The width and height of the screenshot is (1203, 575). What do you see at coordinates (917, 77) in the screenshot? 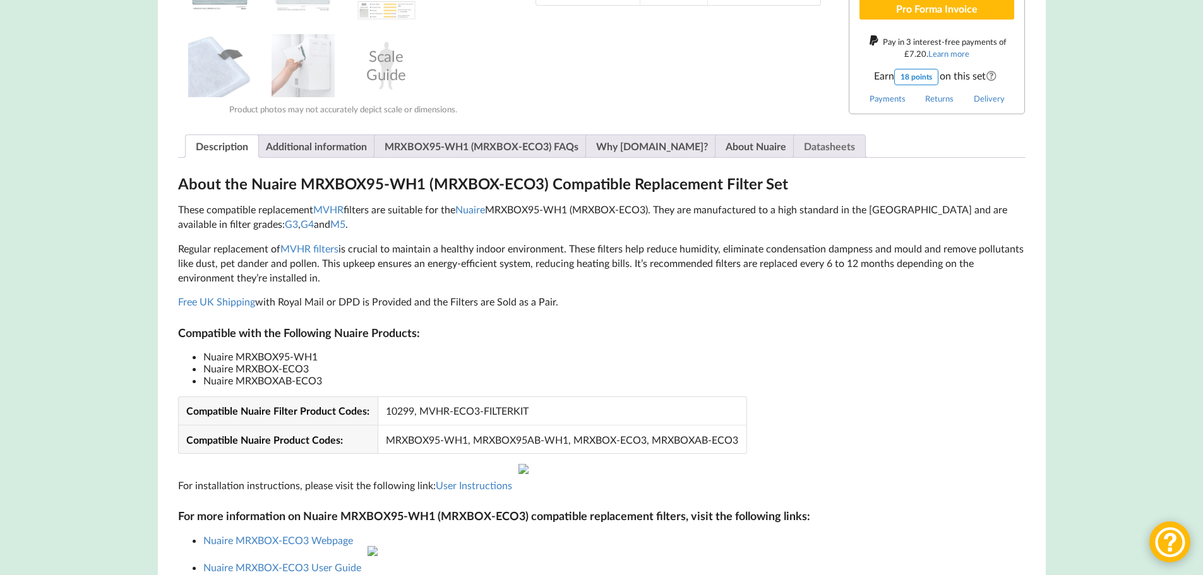
I see `div: 18 points` at bounding box center [917, 77].